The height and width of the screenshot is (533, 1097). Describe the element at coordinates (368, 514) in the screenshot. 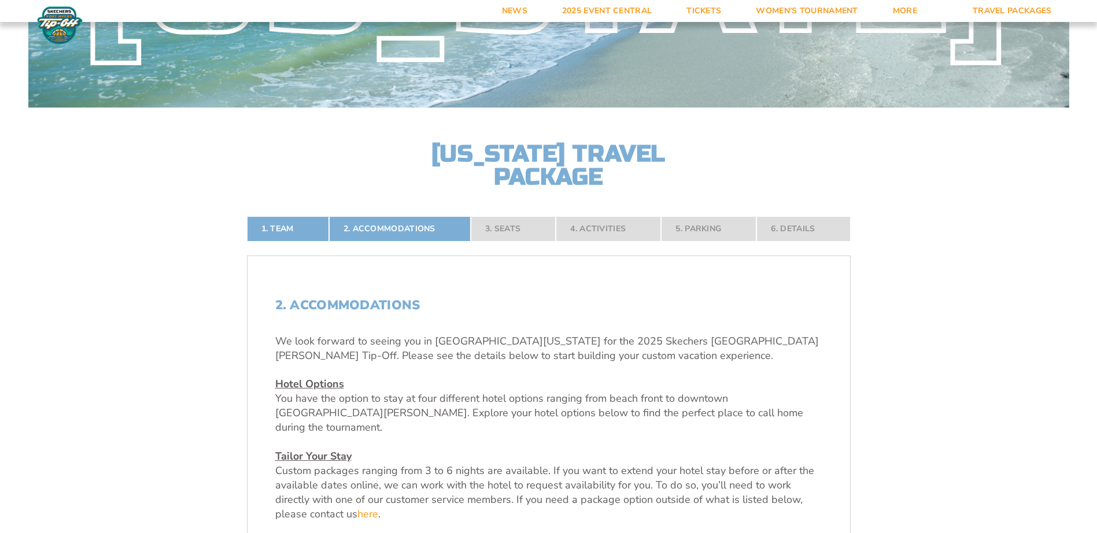

I see `a: here` at that location.